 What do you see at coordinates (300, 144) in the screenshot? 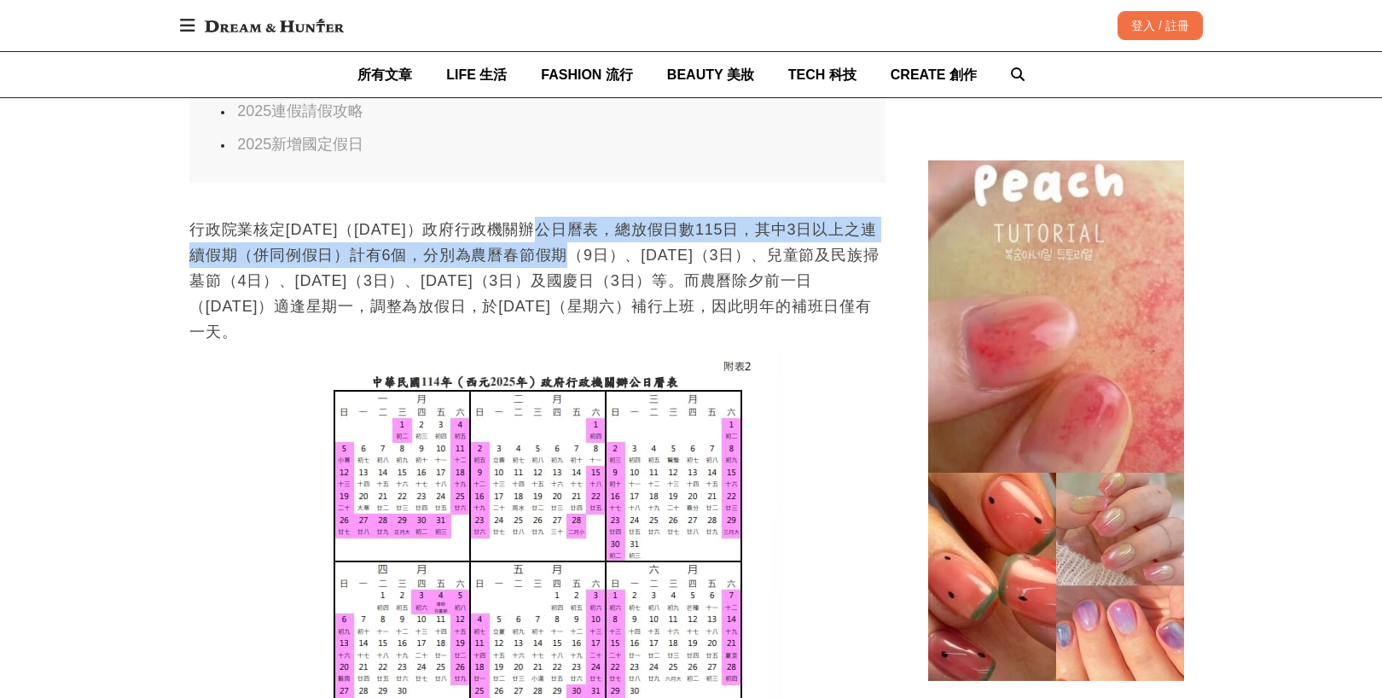
I see `a: 2025新增國定假日` at bounding box center [300, 144].